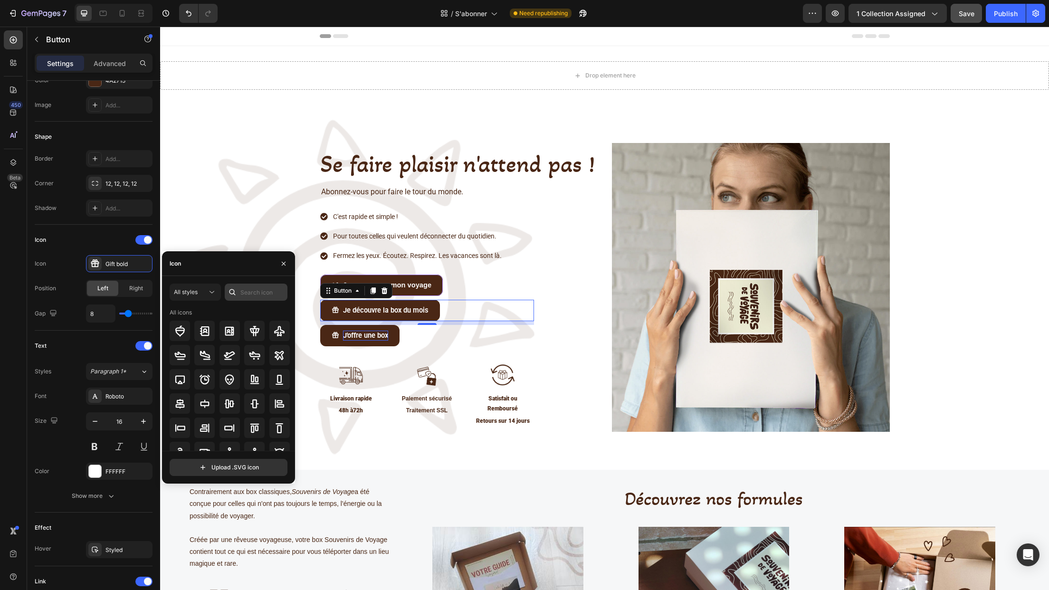  Describe the element at coordinates (16, 105) in the screenshot. I see `div: 450` at that location.